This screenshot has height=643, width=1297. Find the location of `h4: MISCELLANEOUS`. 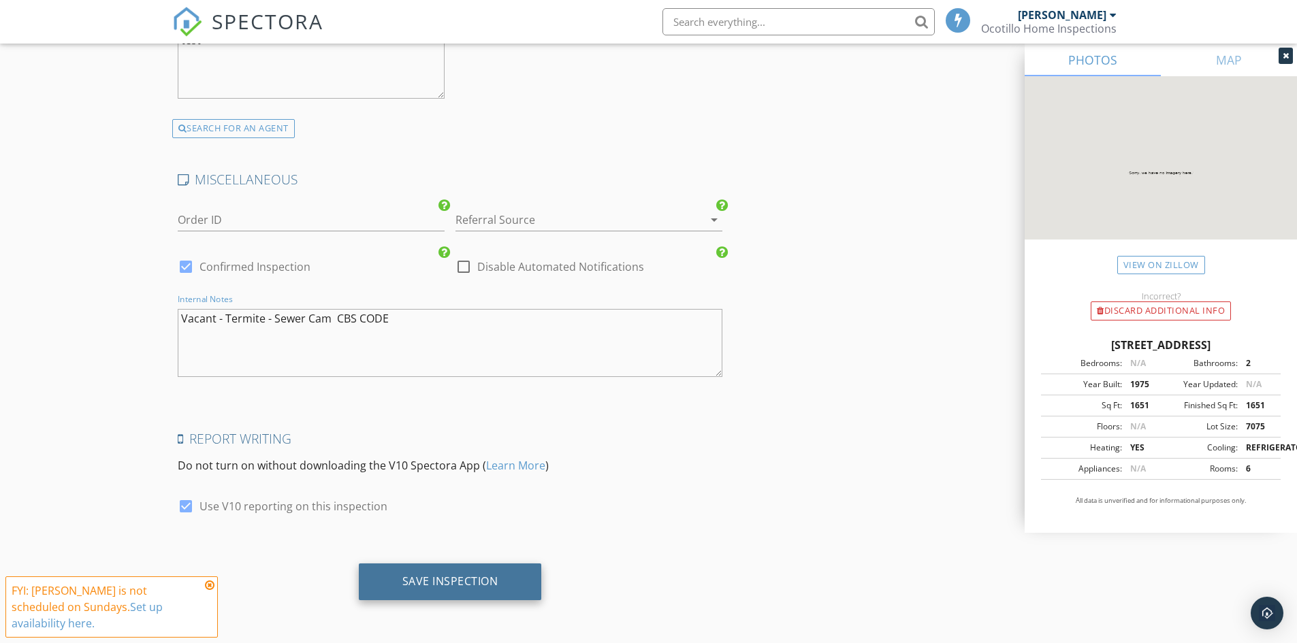

h4: MISCELLANEOUS is located at coordinates (450, 180).